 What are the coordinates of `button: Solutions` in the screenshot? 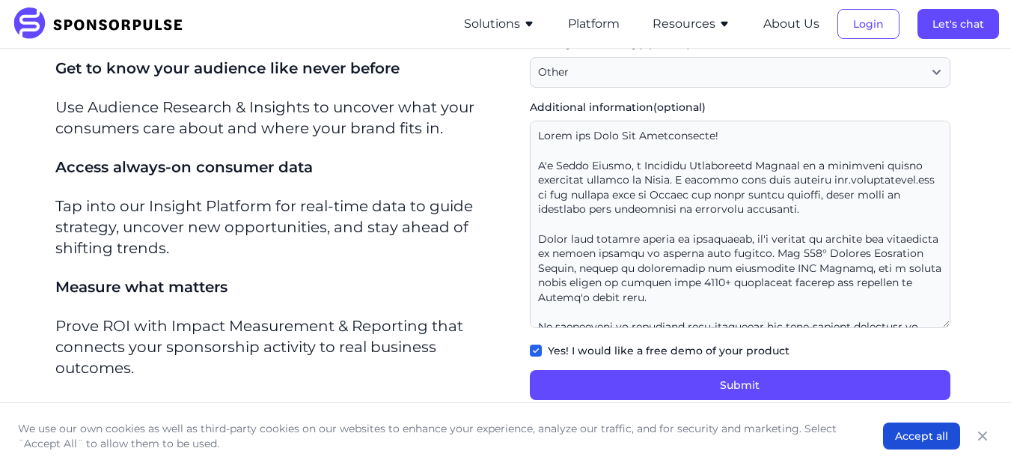 It's located at (499, 24).